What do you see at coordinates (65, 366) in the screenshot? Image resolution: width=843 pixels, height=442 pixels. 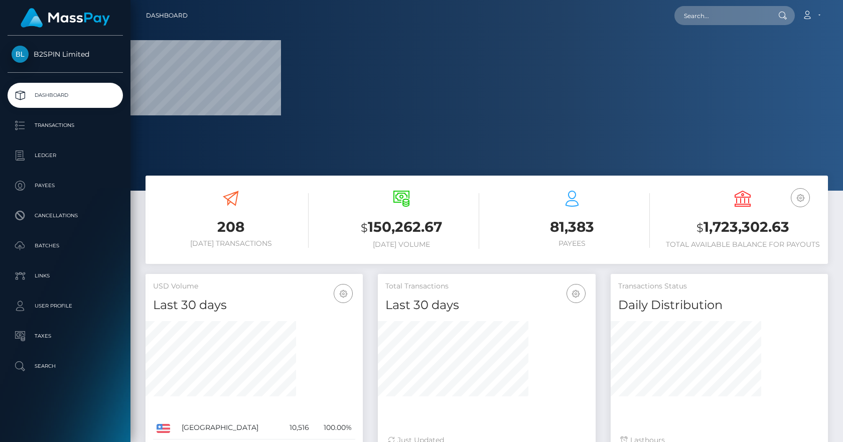 I see `p: Search` at bounding box center [65, 366].